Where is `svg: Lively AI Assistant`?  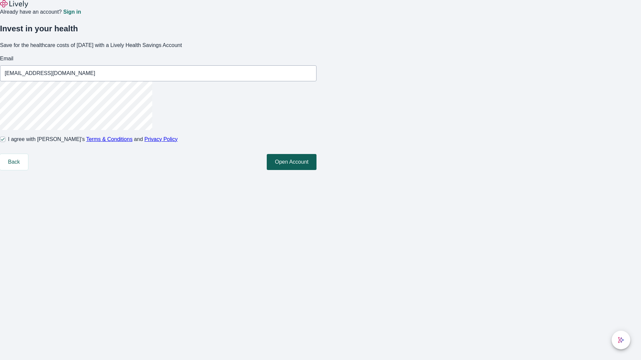 svg: Lively AI Assistant is located at coordinates (621, 340).